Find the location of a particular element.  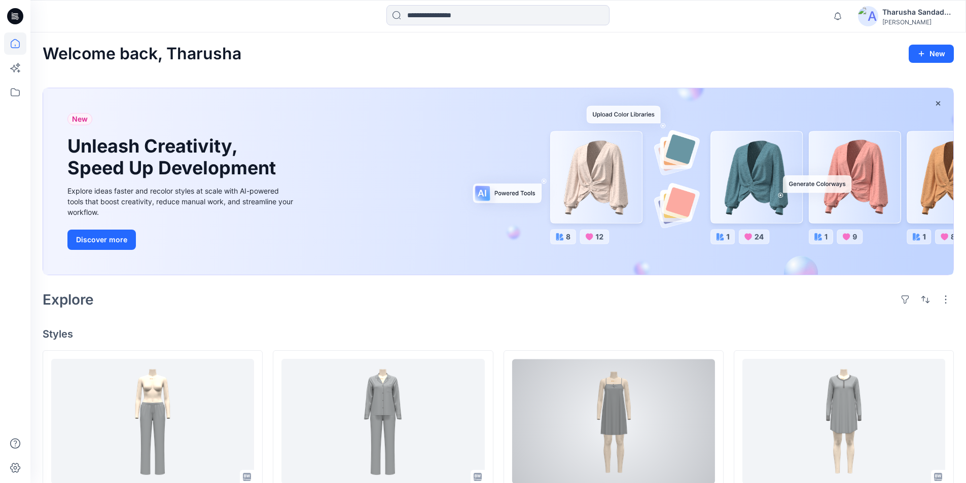

h2: Explore is located at coordinates (68, 300).